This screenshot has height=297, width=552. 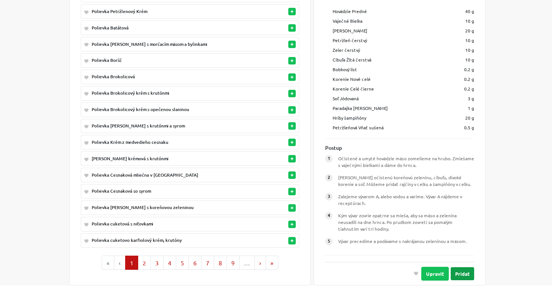 What do you see at coordinates (176, 142) in the screenshot?
I see `div: Polievka Krém z medvedieho cesnaku` at bounding box center [176, 142].